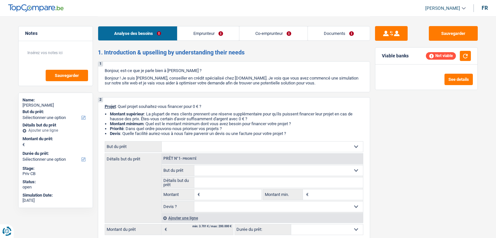 The image size is (496, 238). I want to click on label: Montant, so click(178, 195).